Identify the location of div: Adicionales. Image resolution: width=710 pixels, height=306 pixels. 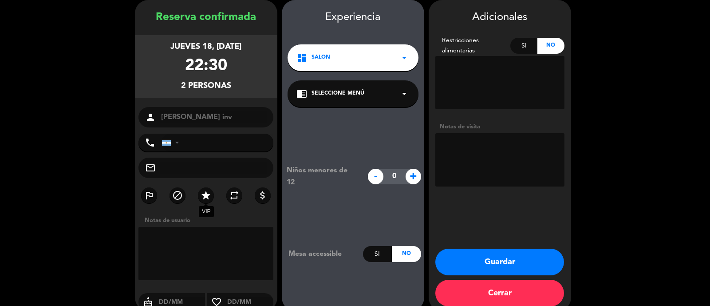
(499, 17).